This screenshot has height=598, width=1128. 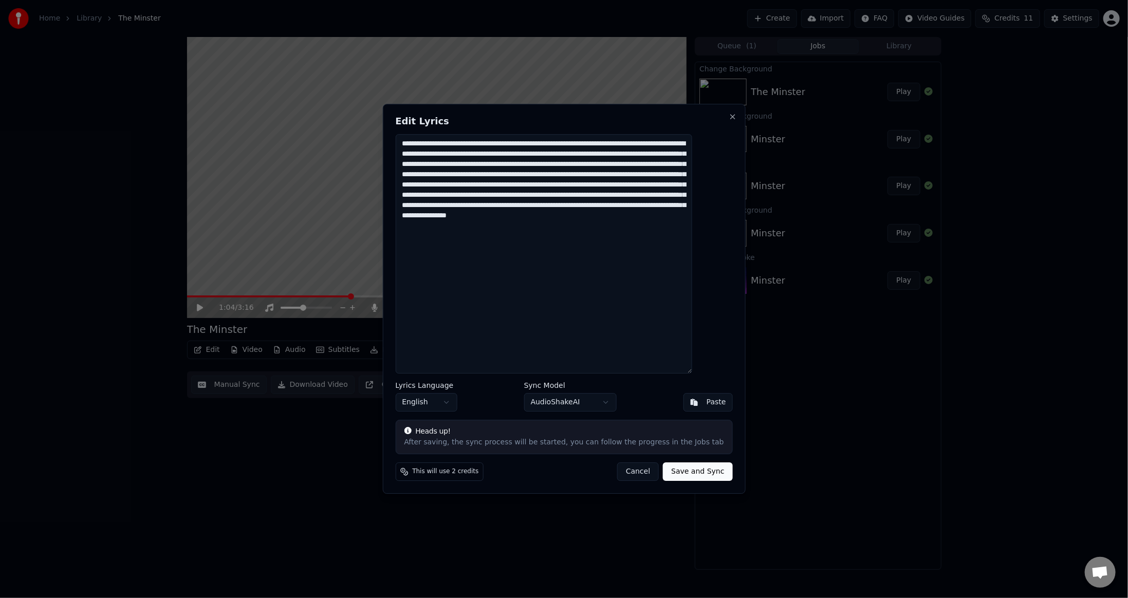 What do you see at coordinates (570, 385) in the screenshot?
I see `label: Sync Model` at bounding box center [570, 385].